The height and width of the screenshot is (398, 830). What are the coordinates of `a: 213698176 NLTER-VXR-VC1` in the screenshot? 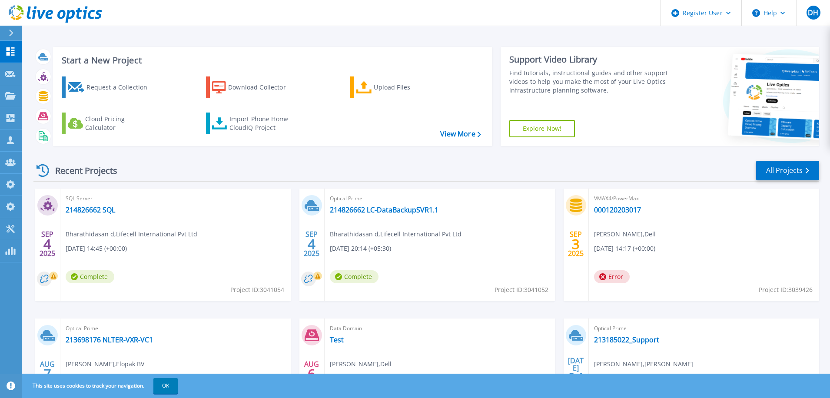 It's located at (109, 340).